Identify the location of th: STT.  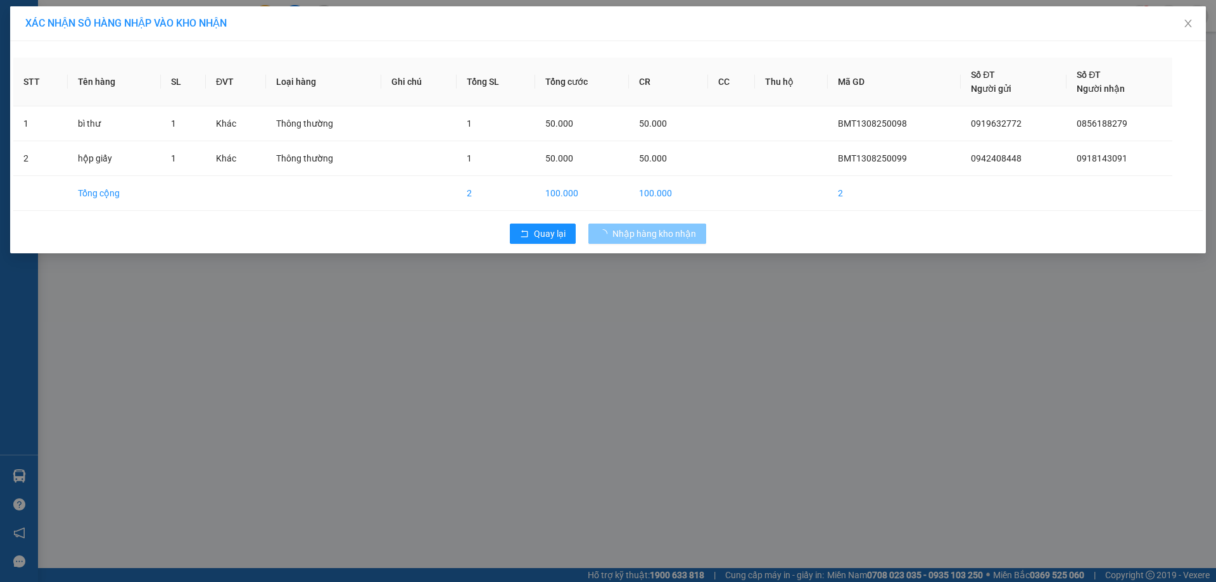
(41, 82).